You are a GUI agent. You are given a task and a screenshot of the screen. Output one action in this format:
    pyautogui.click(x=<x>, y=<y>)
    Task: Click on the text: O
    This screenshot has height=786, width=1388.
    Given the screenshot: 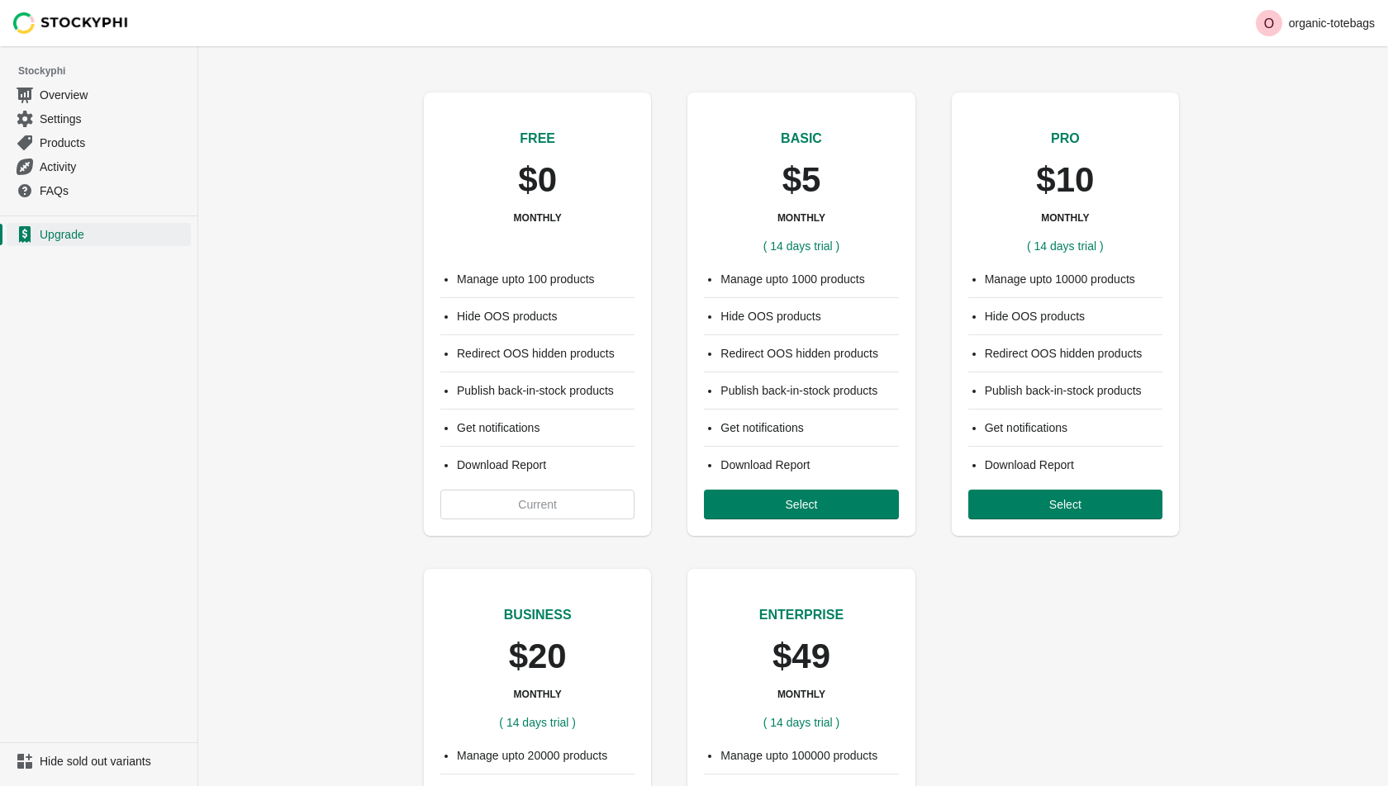 What is the action you would take?
    pyautogui.click(x=1268, y=23)
    